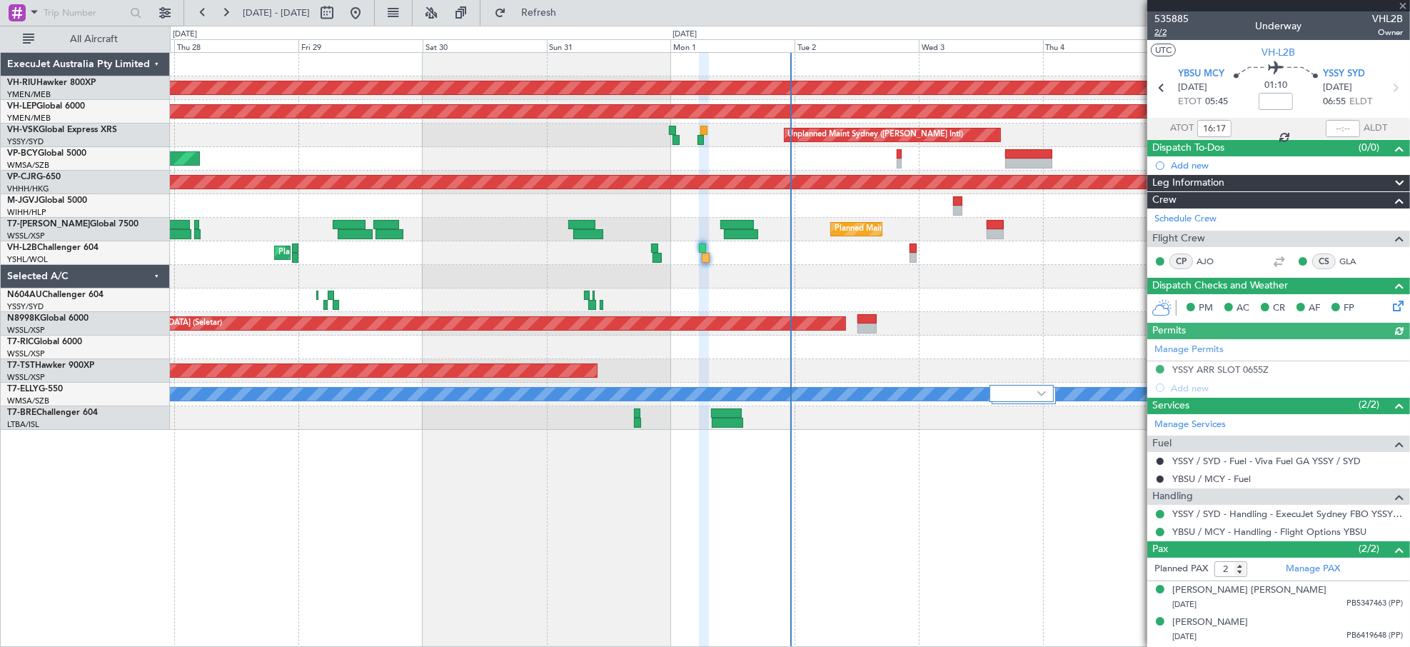  Describe the element at coordinates (35, 389) in the screenshot. I see `a: T7-ELLYG-550` at that location.